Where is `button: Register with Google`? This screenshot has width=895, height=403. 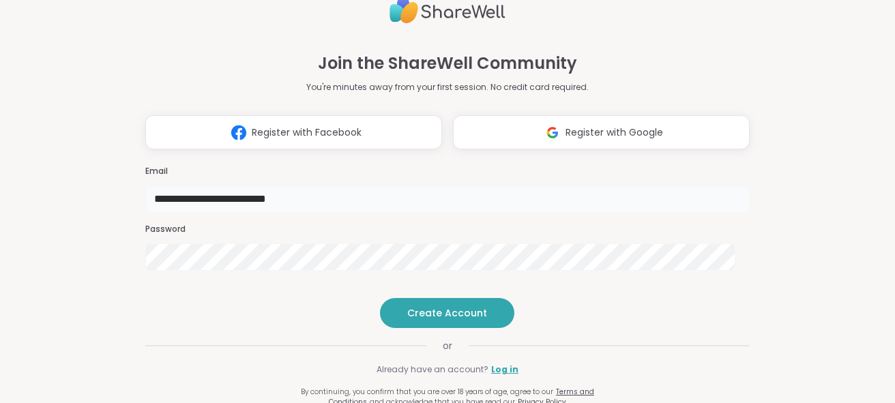
button: Register with Google is located at coordinates (601, 132).